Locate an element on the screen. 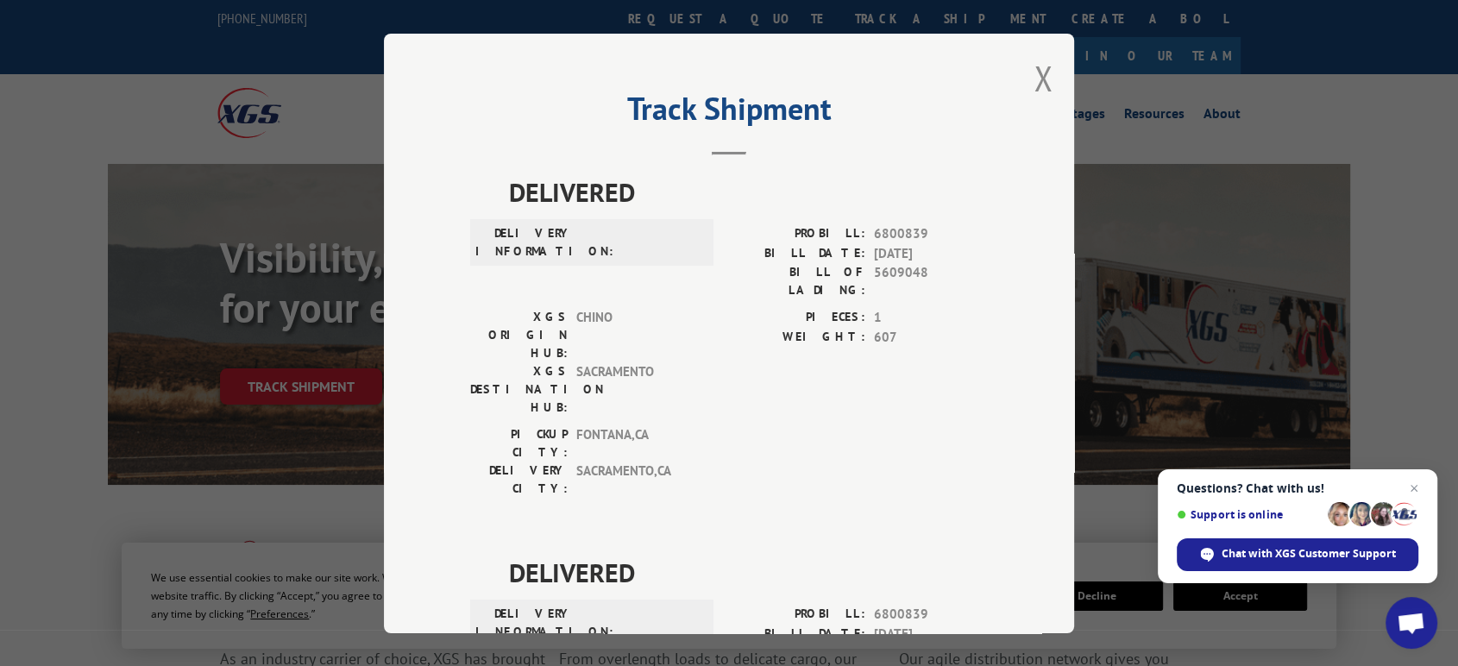  h2: Track Shipment is located at coordinates (729, 113).